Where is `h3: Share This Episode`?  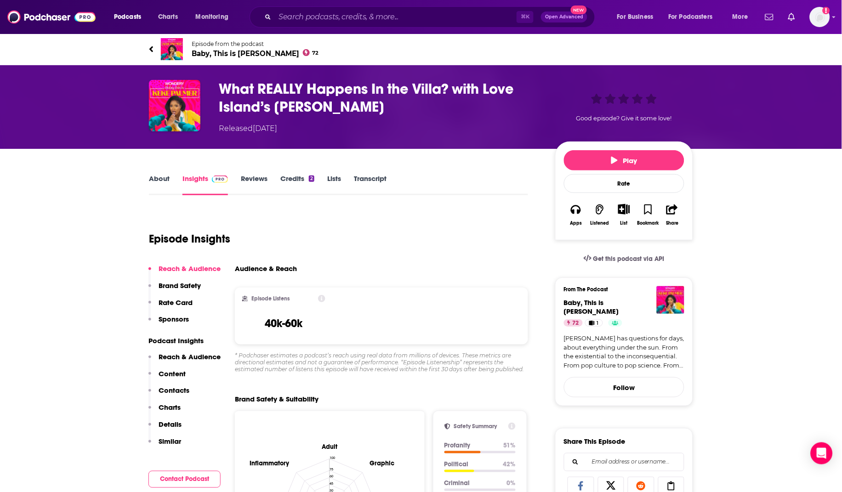 h3: Share This Episode is located at coordinates (594, 441).